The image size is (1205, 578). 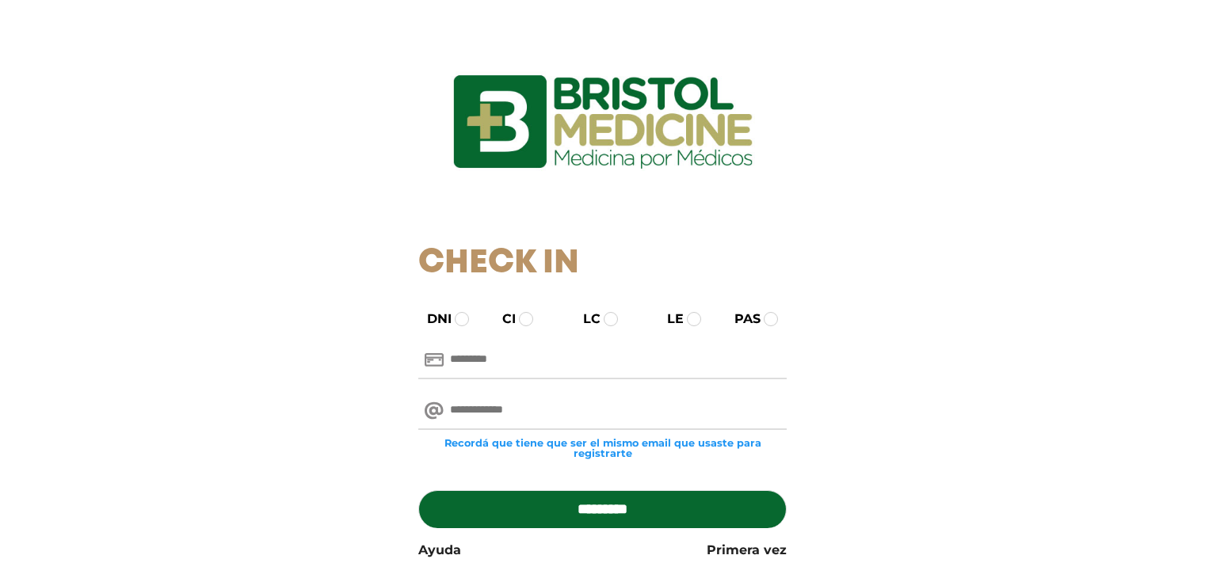 What do you see at coordinates (740, 319) in the screenshot?
I see `label: PAS` at bounding box center [740, 319].